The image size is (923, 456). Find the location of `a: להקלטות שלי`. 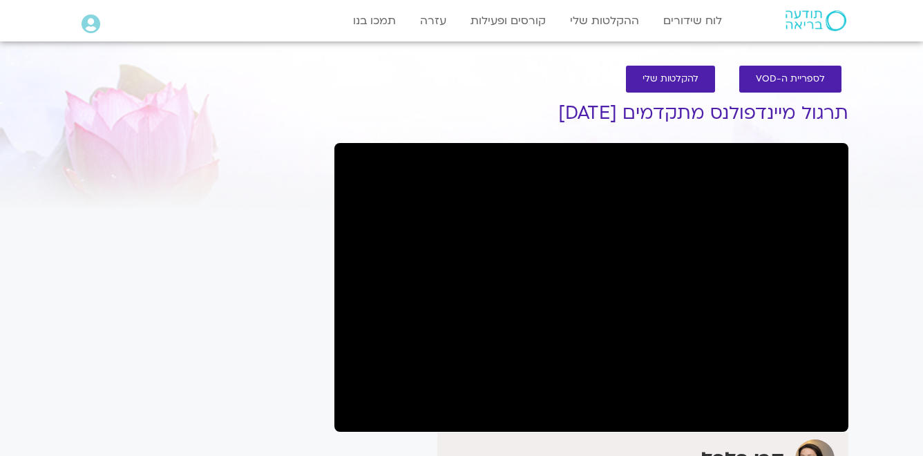

a: להקלטות שלי is located at coordinates (670, 79).